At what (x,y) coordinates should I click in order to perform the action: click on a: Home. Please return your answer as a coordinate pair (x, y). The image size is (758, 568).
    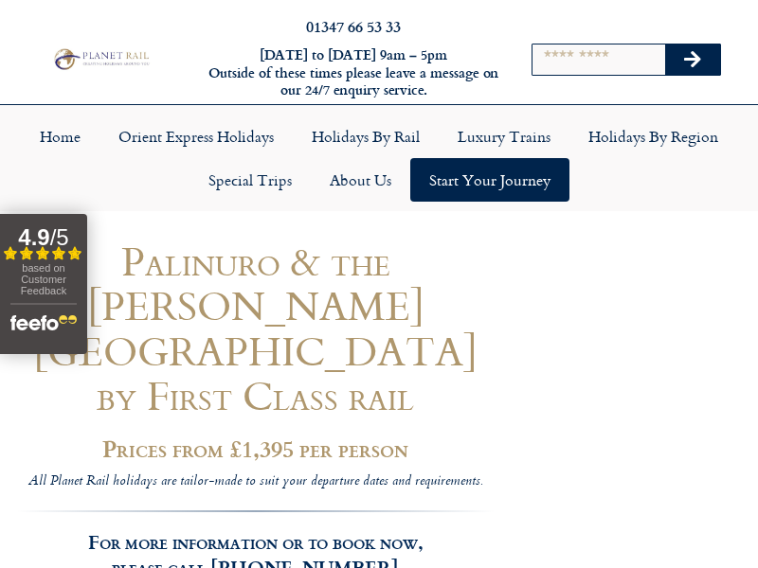
    Looking at the image, I should click on (60, 136).